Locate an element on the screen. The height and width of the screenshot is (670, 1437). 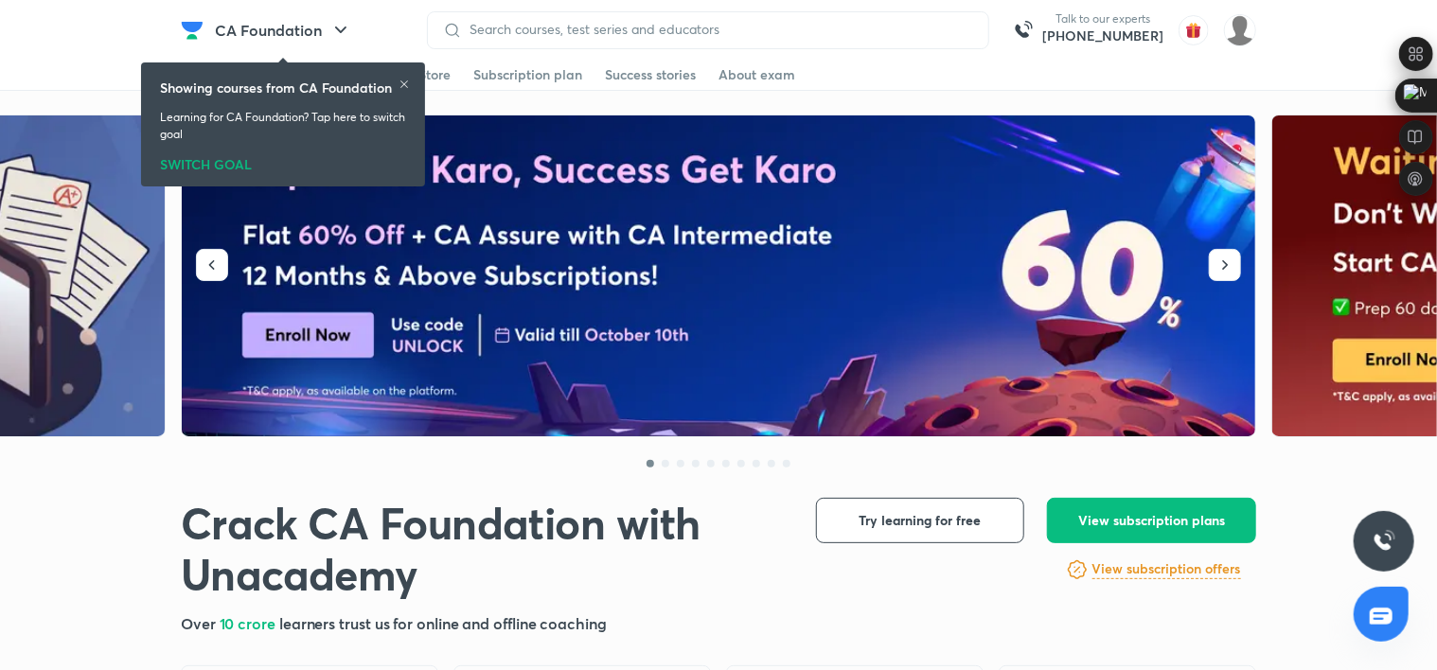
div: Subscription plan is located at coordinates (527, 75).